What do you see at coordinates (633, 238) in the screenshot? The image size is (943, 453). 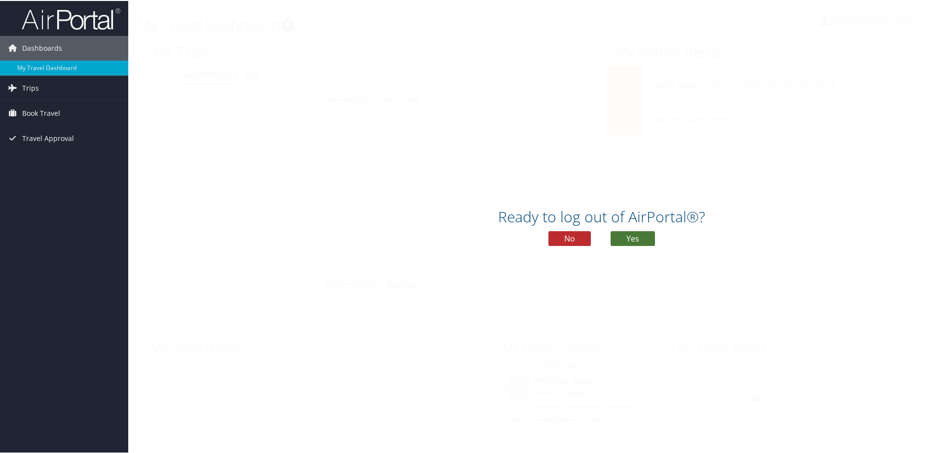 I see `button: Yes` at bounding box center [633, 238].